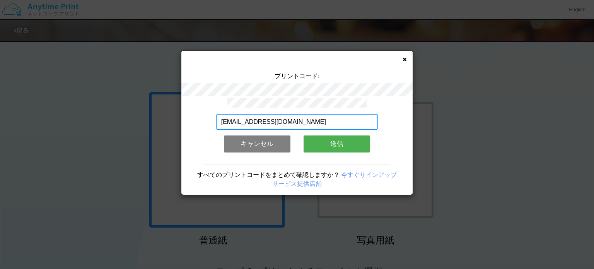 This screenshot has width=594, height=269. Describe the element at coordinates (297, 183) in the screenshot. I see `a: サービス提供店舗` at that location.